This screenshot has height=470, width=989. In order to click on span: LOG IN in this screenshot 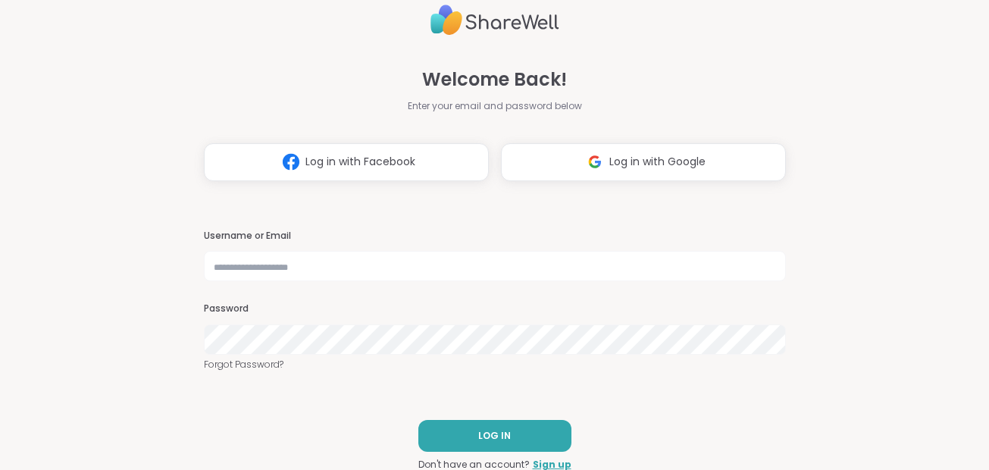, I will do `click(494, 436)`.